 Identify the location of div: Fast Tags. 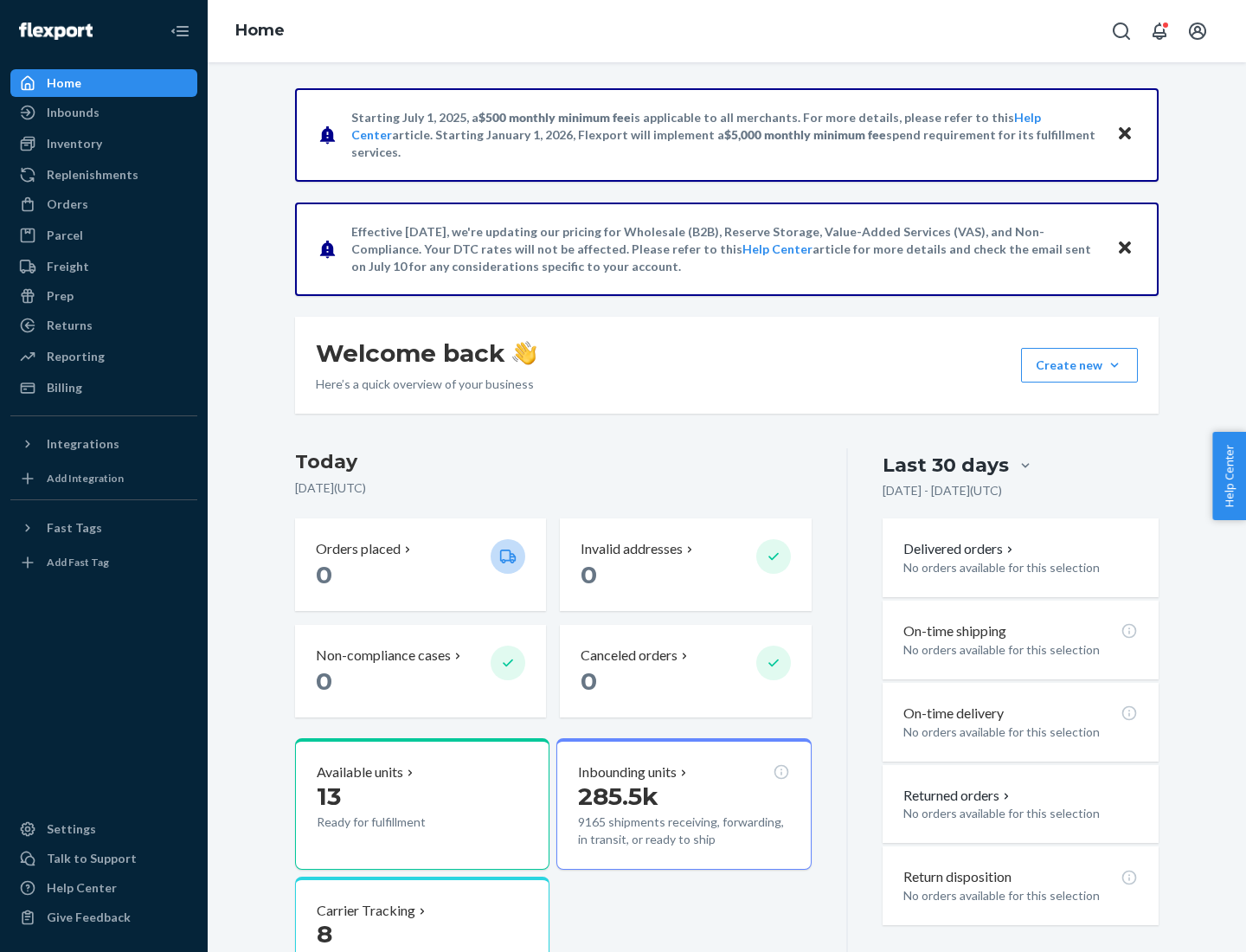
(74, 528).